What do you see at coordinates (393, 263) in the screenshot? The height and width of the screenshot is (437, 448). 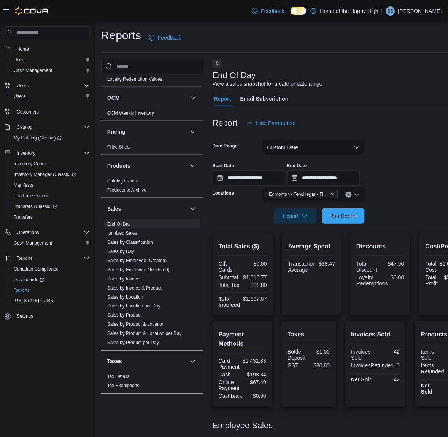 I see `div: -$47.90` at bounding box center [393, 263].